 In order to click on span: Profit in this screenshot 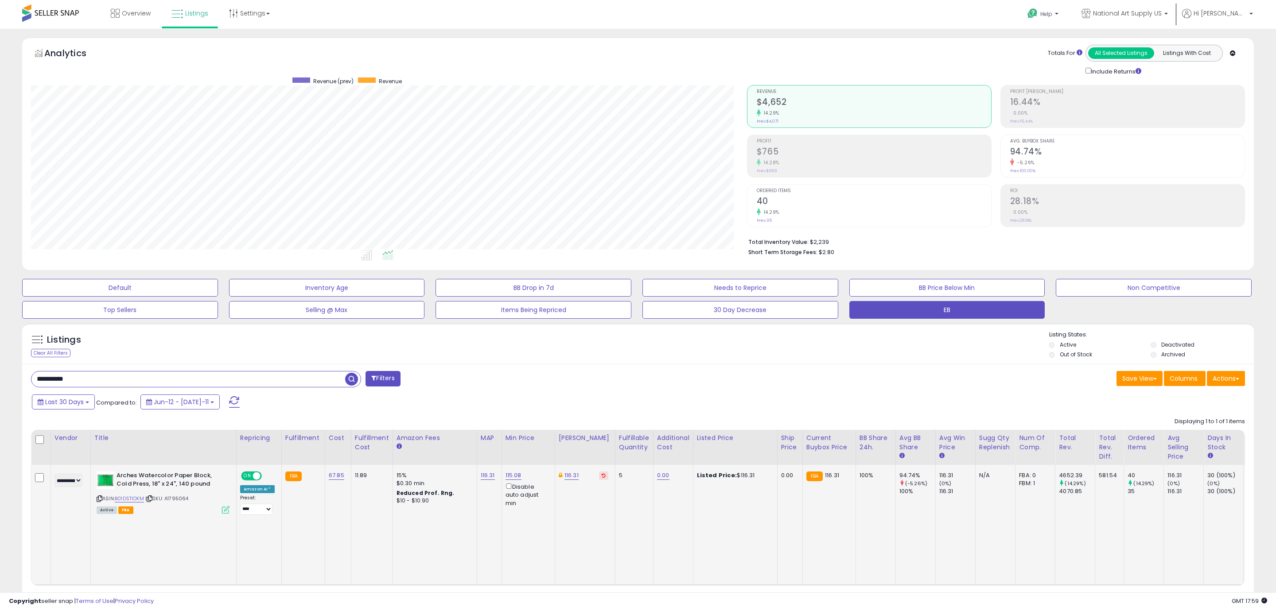, I will do `click(874, 141)`.